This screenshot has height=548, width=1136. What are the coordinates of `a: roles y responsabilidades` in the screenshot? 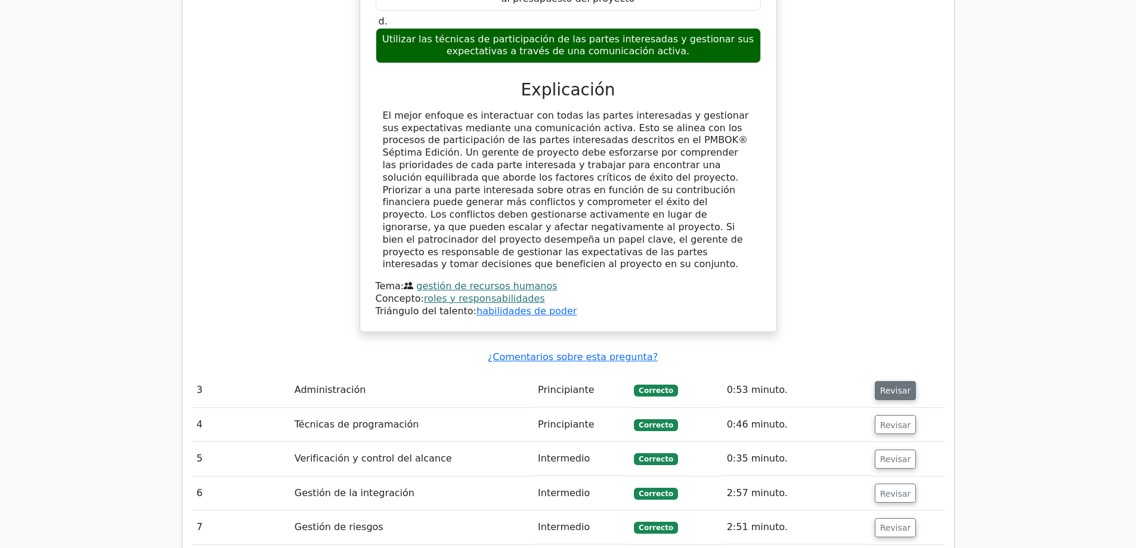 It's located at (484, 298).